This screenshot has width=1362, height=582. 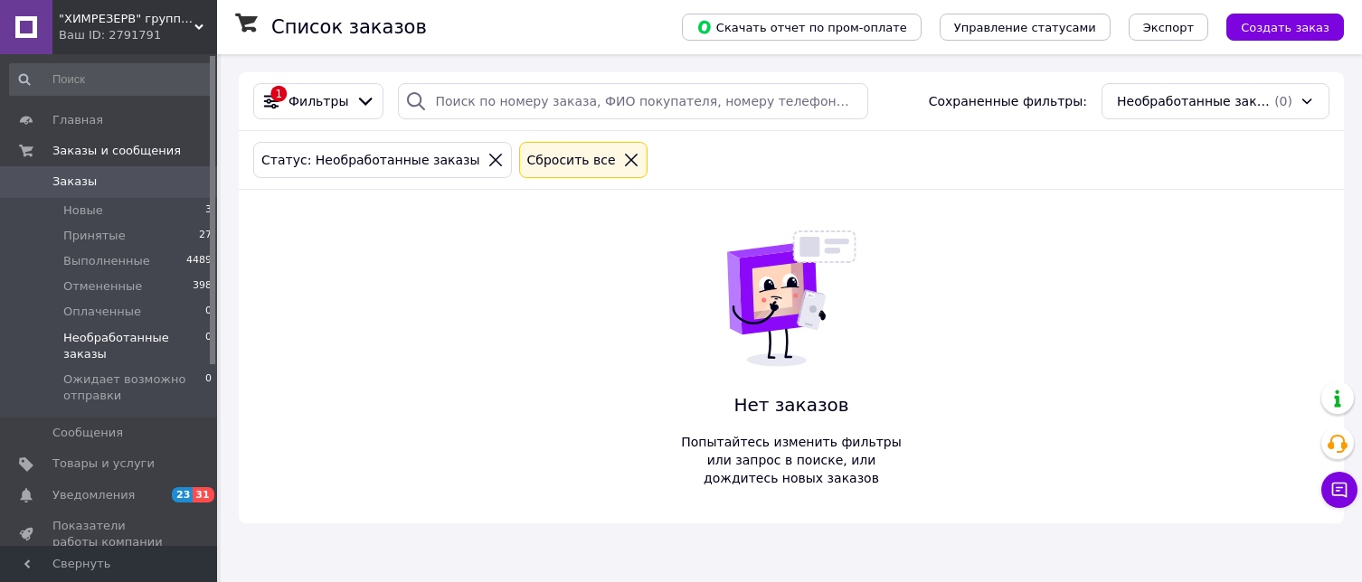 What do you see at coordinates (103, 464) in the screenshot?
I see `span: Товары и услуги` at bounding box center [103, 464].